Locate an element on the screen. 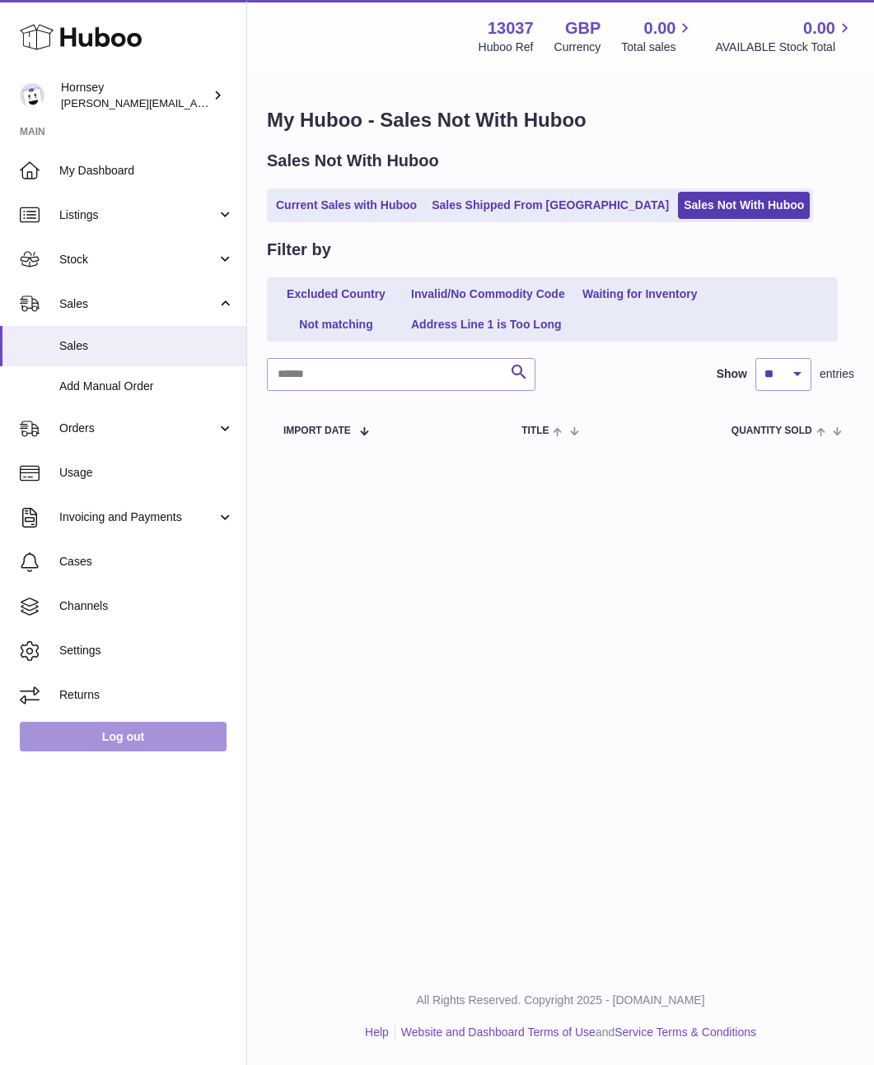  a: Excluded Country is located at coordinates (336, 294).